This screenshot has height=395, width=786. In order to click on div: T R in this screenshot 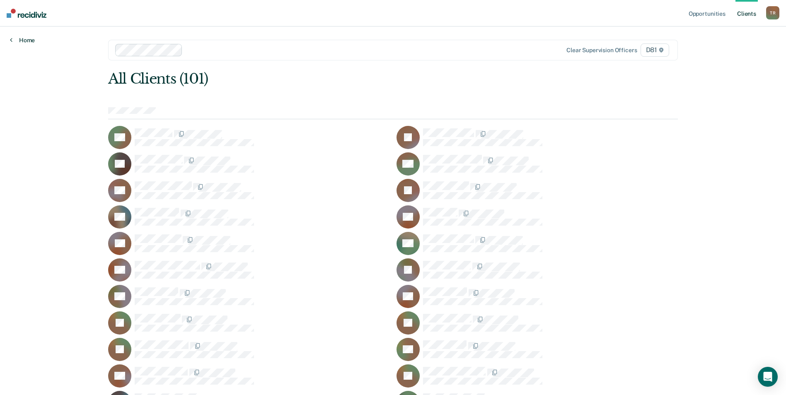, I will do `click(772, 13)`.